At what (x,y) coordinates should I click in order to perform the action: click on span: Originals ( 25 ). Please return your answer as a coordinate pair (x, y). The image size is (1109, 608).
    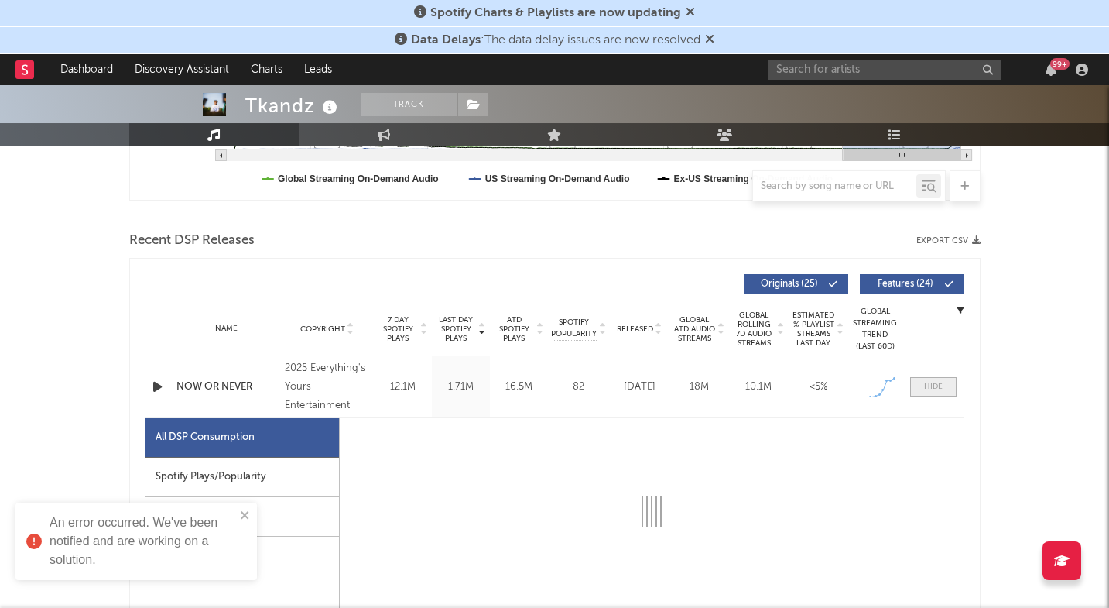
    Looking at the image, I should click on (789, 284).